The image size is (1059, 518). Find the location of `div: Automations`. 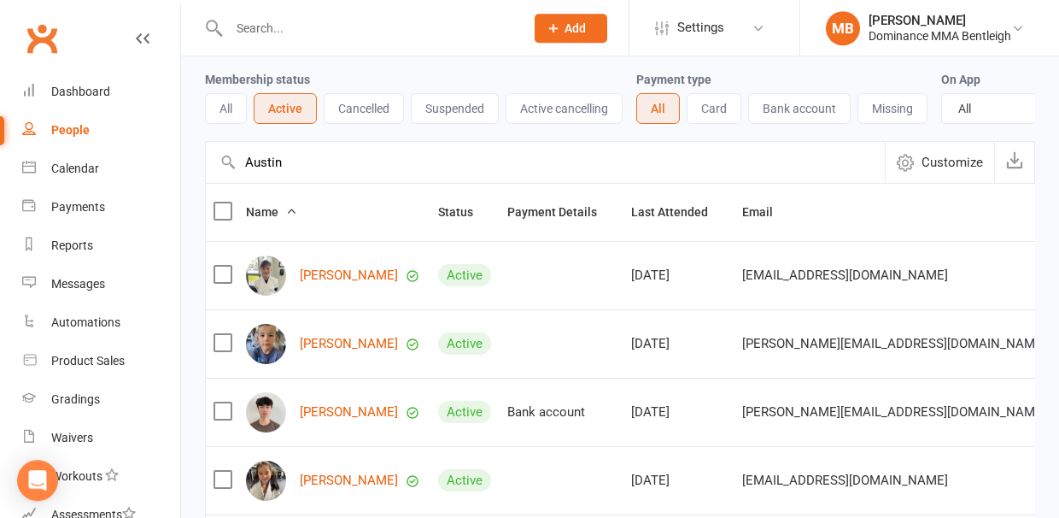

div: Automations is located at coordinates (85, 322).